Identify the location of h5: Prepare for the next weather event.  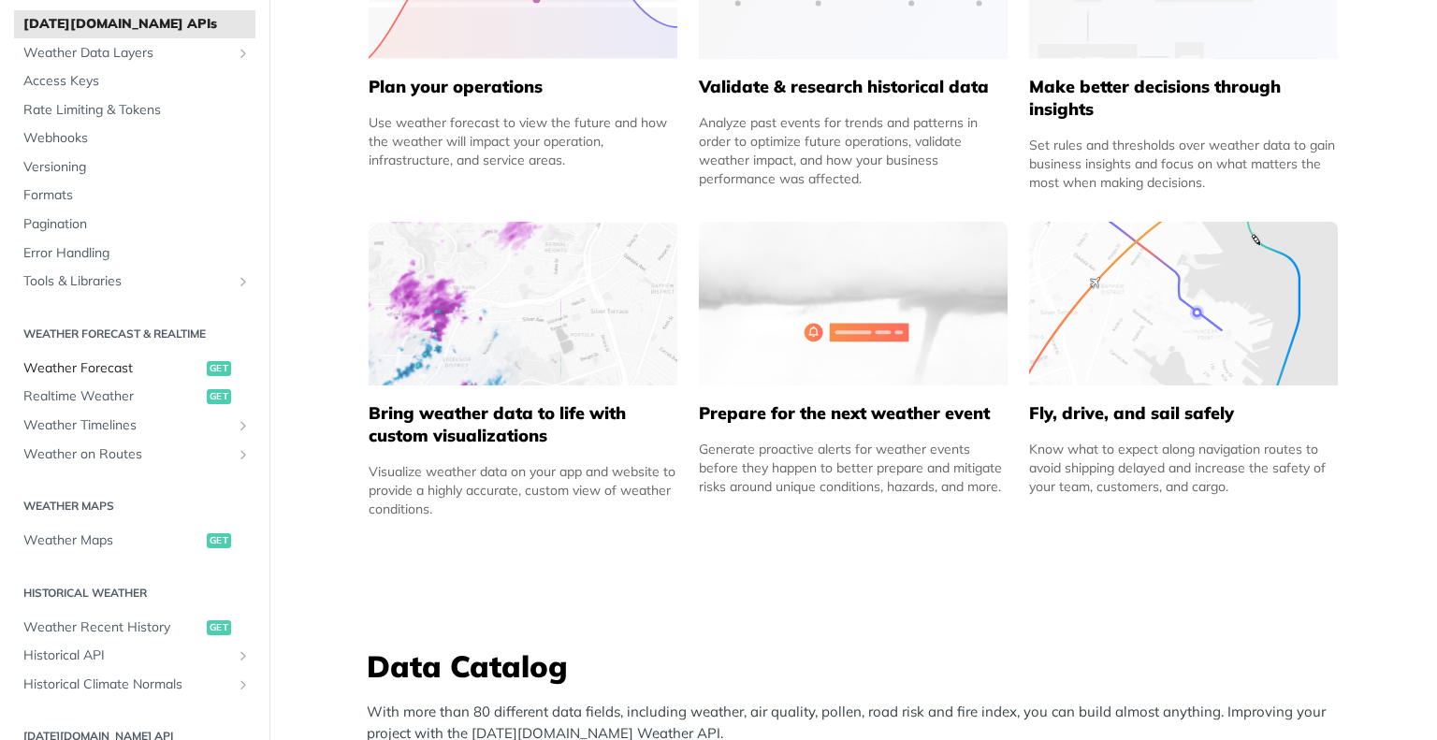
(853, 414).